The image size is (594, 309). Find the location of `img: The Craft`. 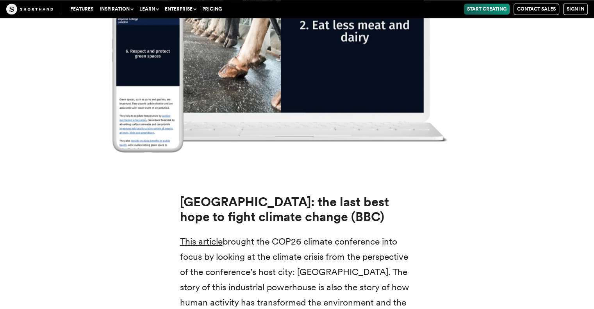

img: The Craft is located at coordinates (30, 9).